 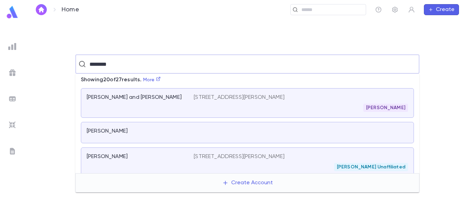 I want to click on img: home_white.a664292cf8c1dea59945f0da9f25487c.svg, so click(x=41, y=10).